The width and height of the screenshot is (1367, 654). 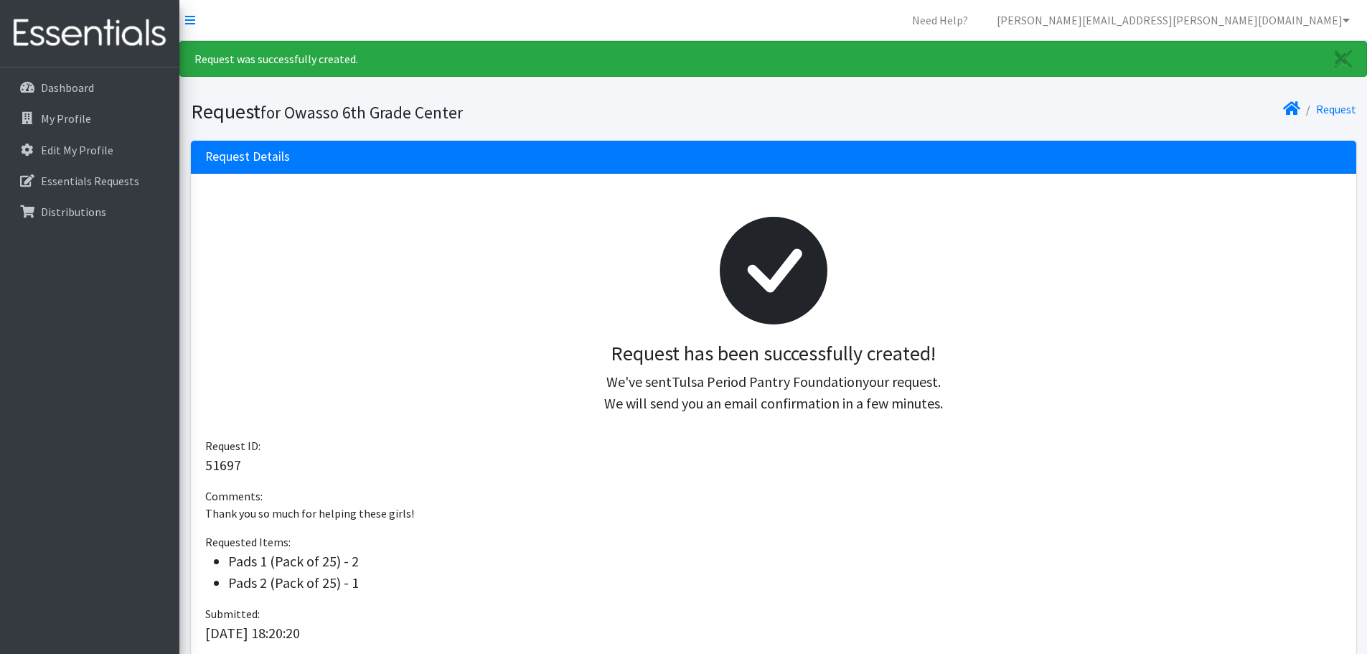 What do you see at coordinates (940, 20) in the screenshot?
I see `a: Need Help?` at bounding box center [940, 20].